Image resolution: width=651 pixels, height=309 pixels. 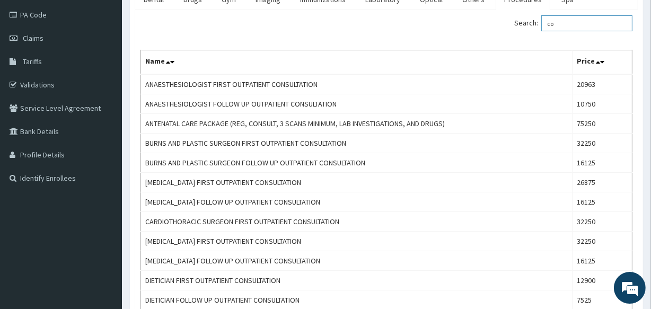 What do you see at coordinates (602, 182) in the screenshot?
I see `td: 26875` at bounding box center [602, 182].